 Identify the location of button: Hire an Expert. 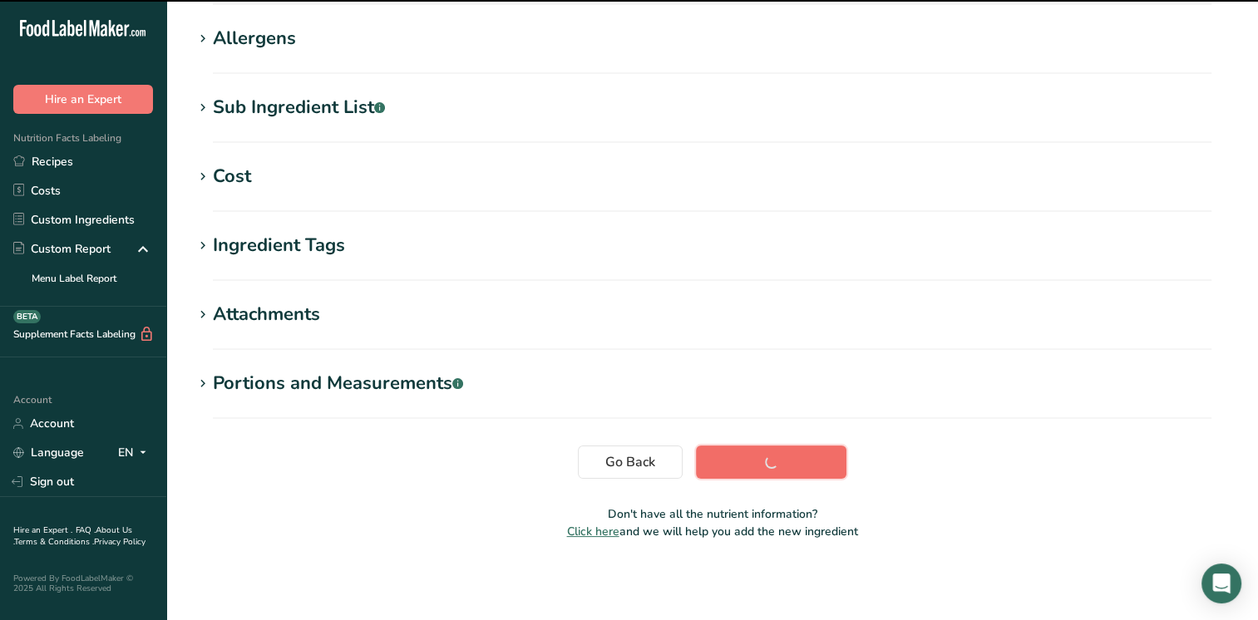
(83, 99).